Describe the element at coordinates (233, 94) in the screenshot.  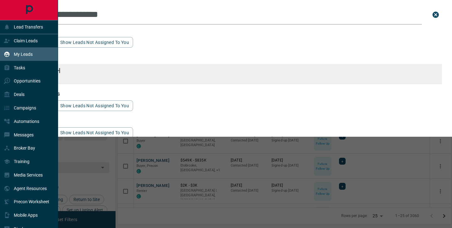
I see `h3: phone matches` at that location.